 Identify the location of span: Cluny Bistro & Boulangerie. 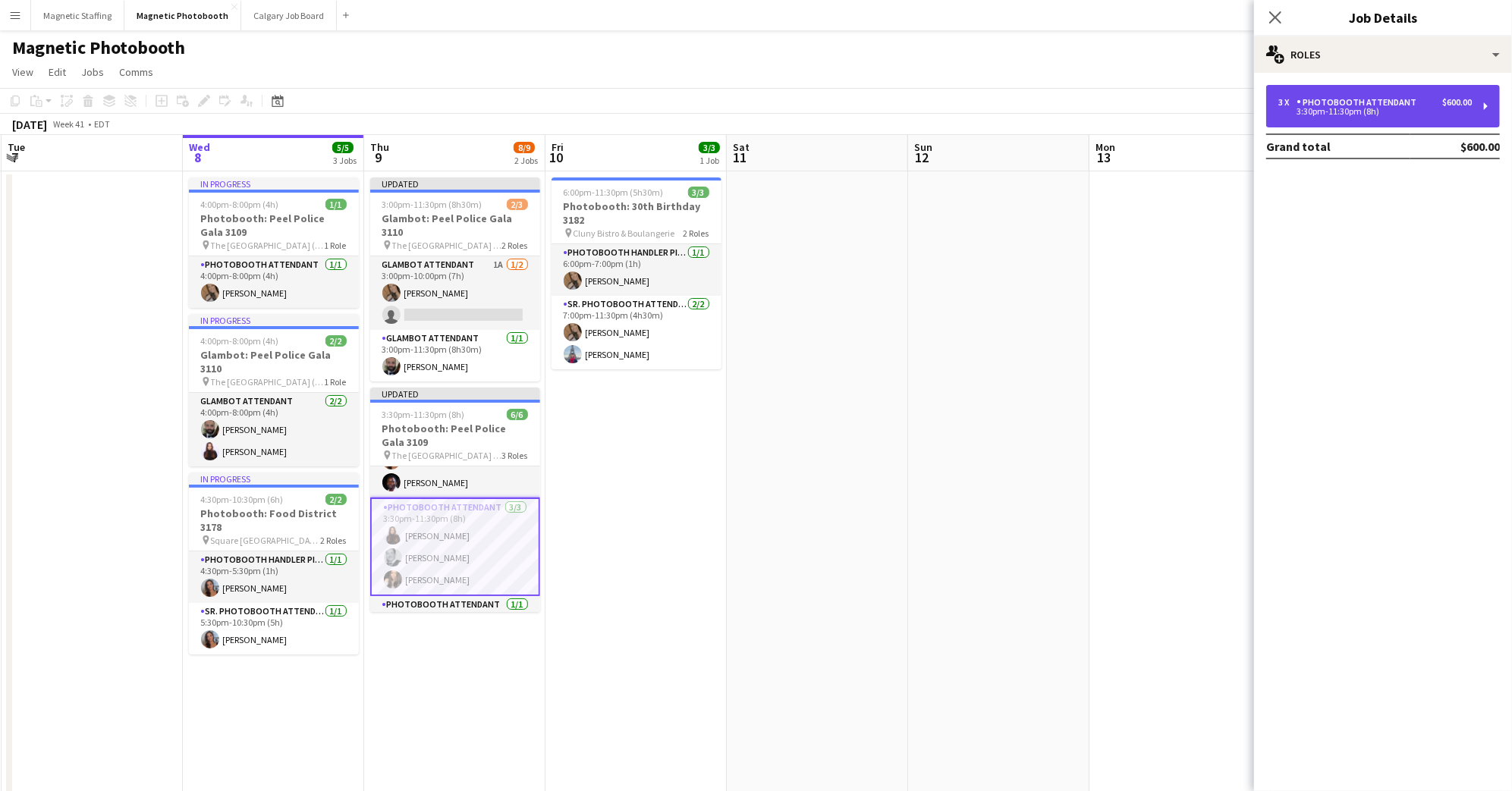
(624, 233).